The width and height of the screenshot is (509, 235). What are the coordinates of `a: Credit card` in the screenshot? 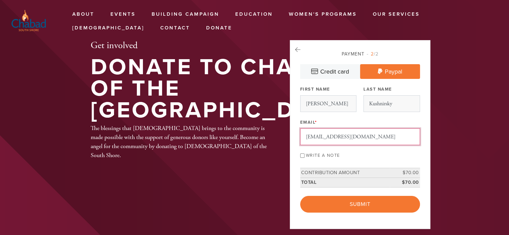 It's located at (330, 72).